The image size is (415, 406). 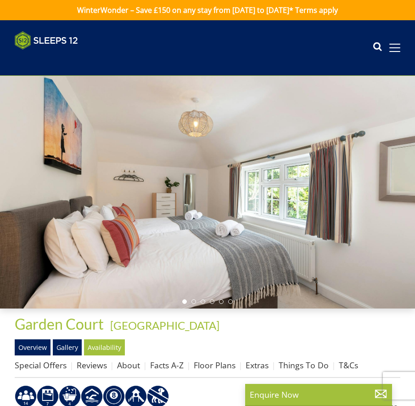 What do you see at coordinates (129, 365) in the screenshot?
I see `a: About` at bounding box center [129, 365].